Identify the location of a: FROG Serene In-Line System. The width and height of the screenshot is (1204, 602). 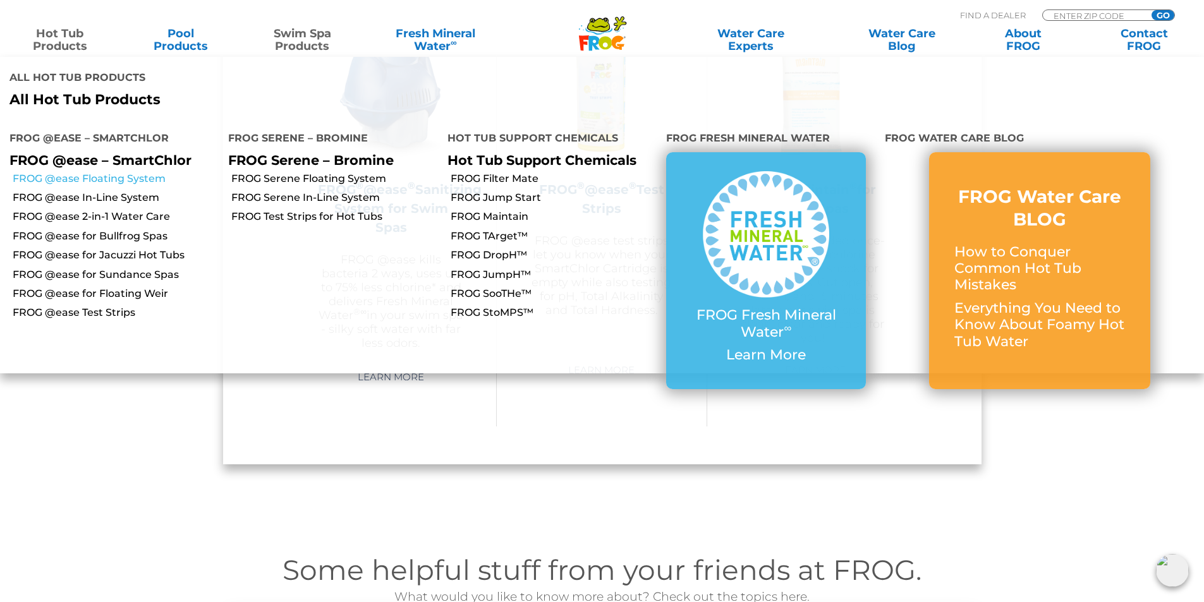
(334, 198).